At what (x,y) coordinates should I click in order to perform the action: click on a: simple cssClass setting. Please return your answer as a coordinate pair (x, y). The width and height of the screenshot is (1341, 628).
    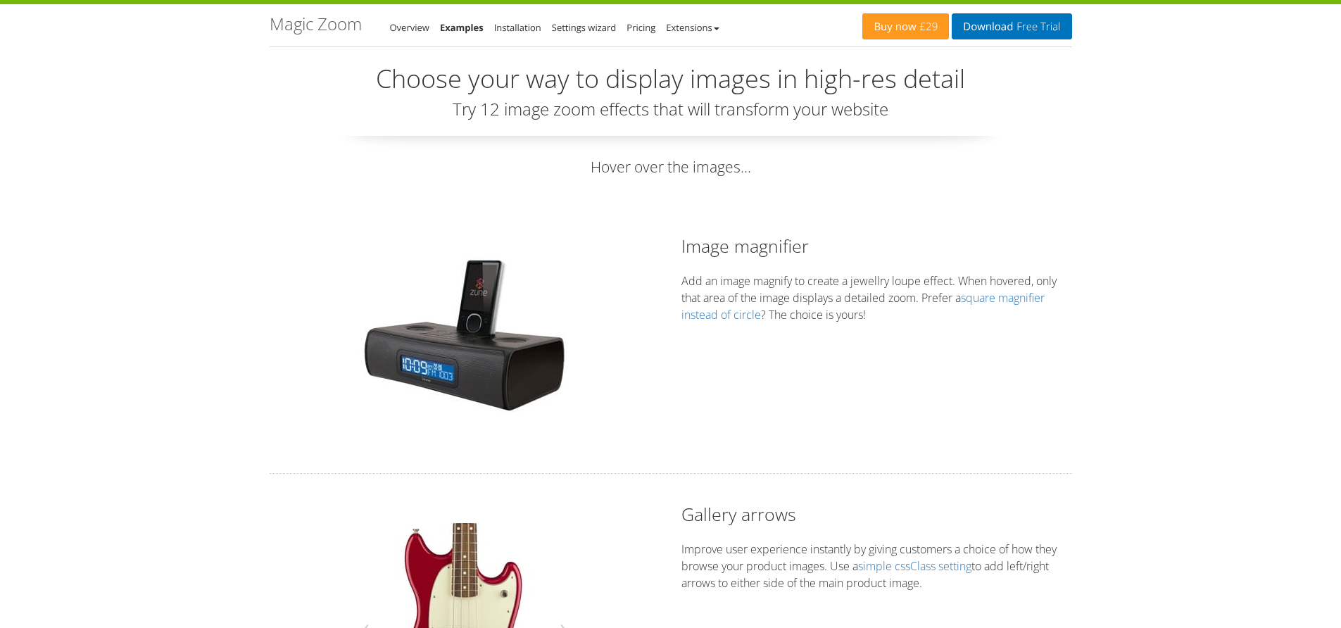
    Looking at the image, I should click on (915, 566).